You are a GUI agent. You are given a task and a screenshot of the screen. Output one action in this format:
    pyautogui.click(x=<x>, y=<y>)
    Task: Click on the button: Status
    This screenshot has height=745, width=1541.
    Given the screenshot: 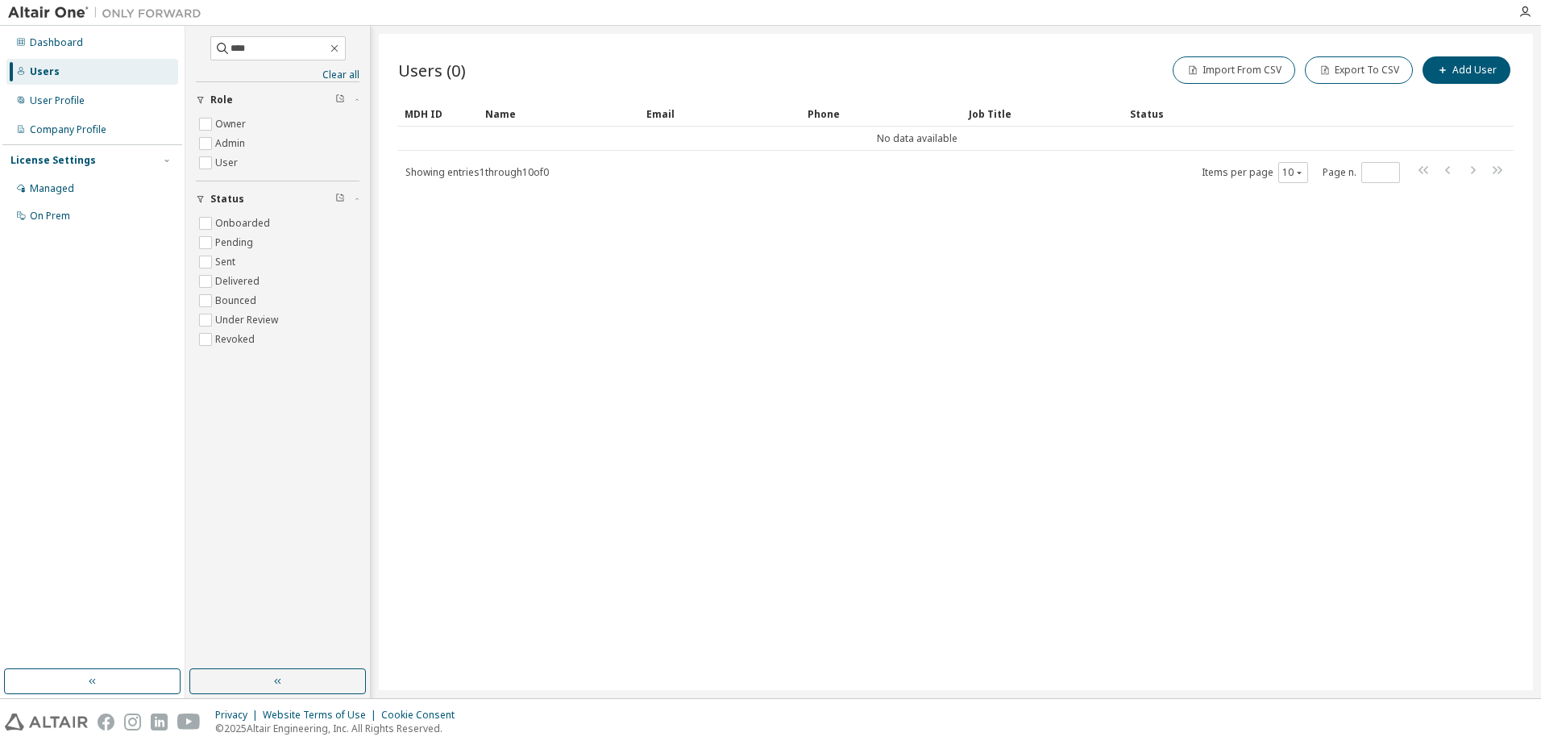 What is the action you would take?
    pyautogui.click(x=277, y=199)
    